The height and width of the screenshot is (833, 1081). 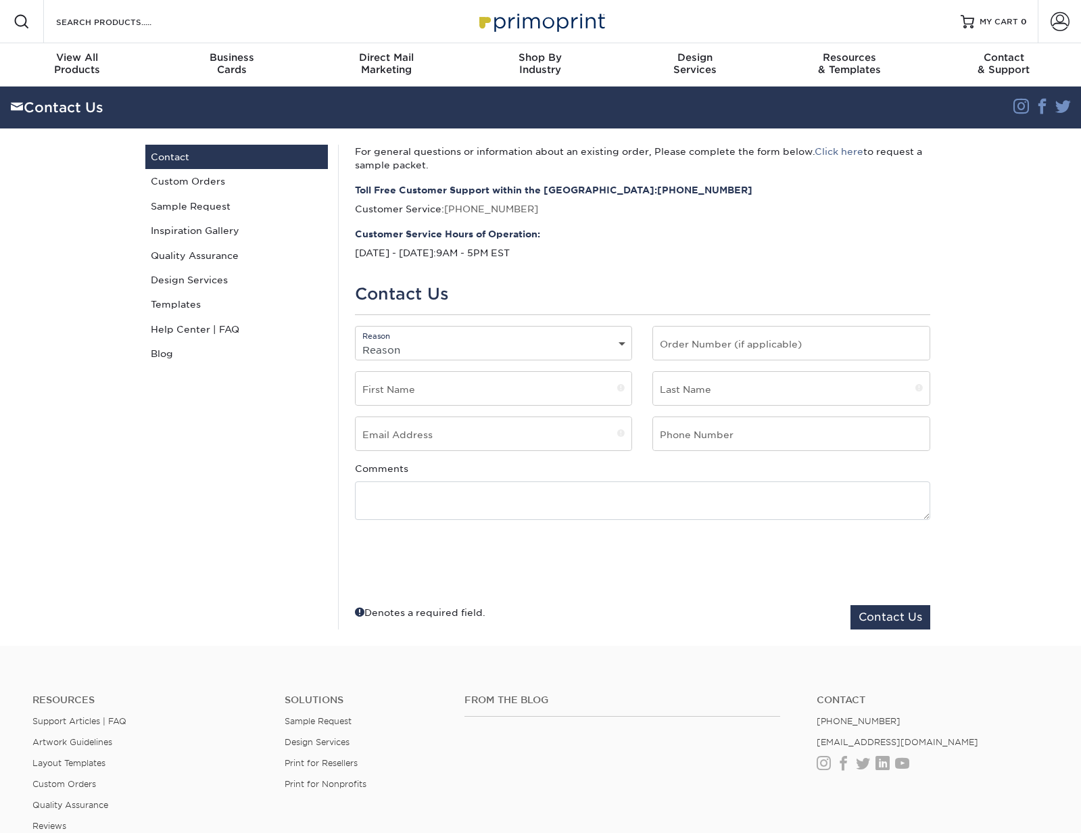 What do you see at coordinates (72, 742) in the screenshot?
I see `a: Artwork Guidelines` at bounding box center [72, 742].